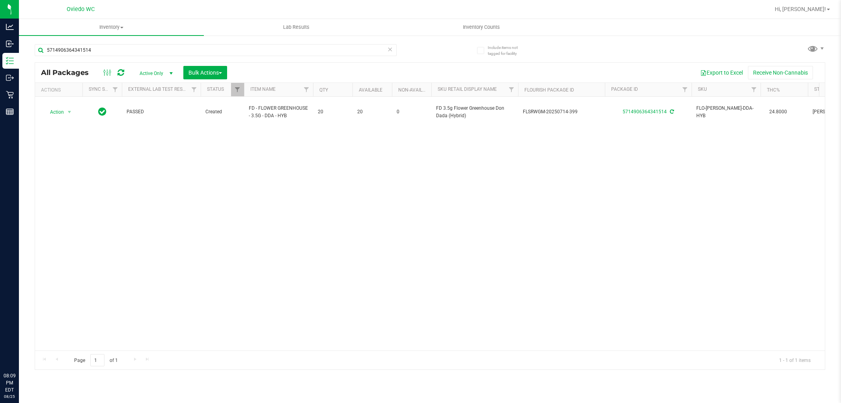  Describe the element at coordinates (111, 27) in the screenshot. I see `a: Inventory` at that location.